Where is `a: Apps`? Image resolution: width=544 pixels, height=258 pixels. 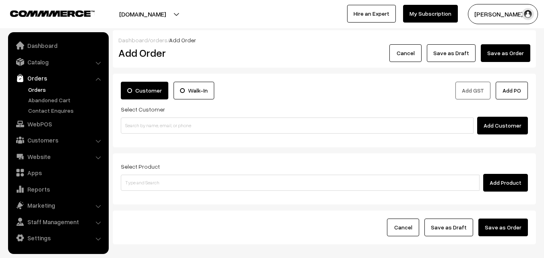
a: Apps is located at coordinates (58, 173).